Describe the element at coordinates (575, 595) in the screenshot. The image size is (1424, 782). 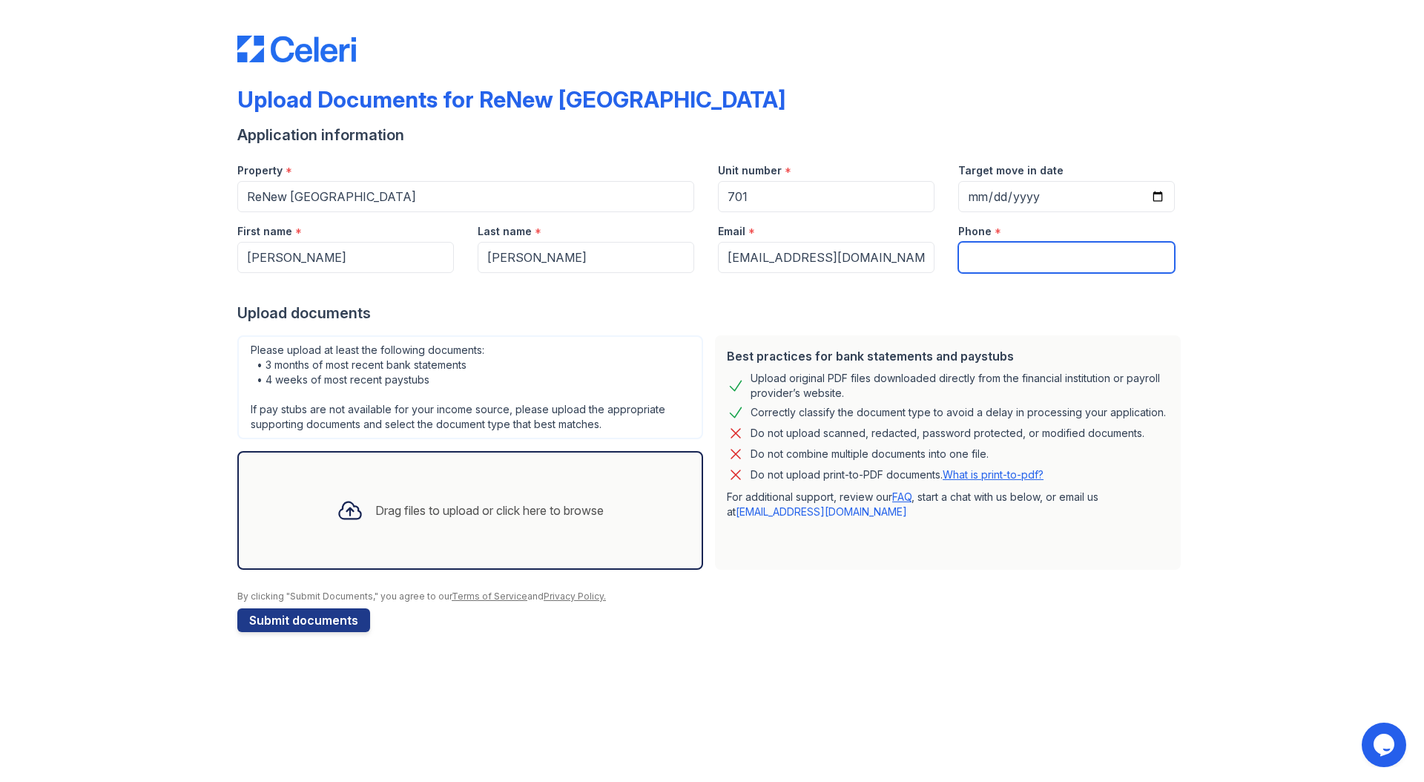
I see `a: Privacy Policy.` at that location.